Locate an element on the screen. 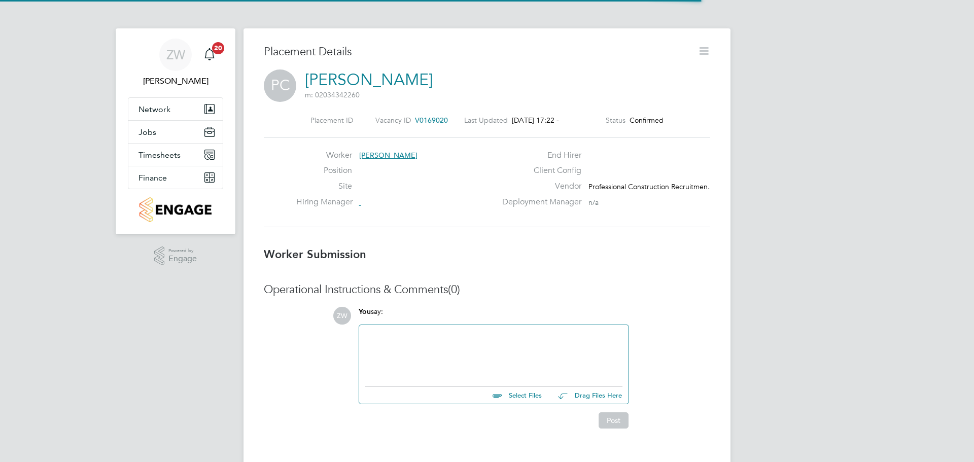  h3: Placement Details is located at coordinates (477, 52).